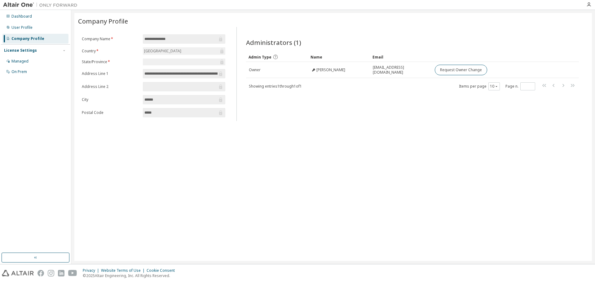 The height and width of the screenshot is (282, 595). I want to click on div: Dashboard, so click(22, 16).